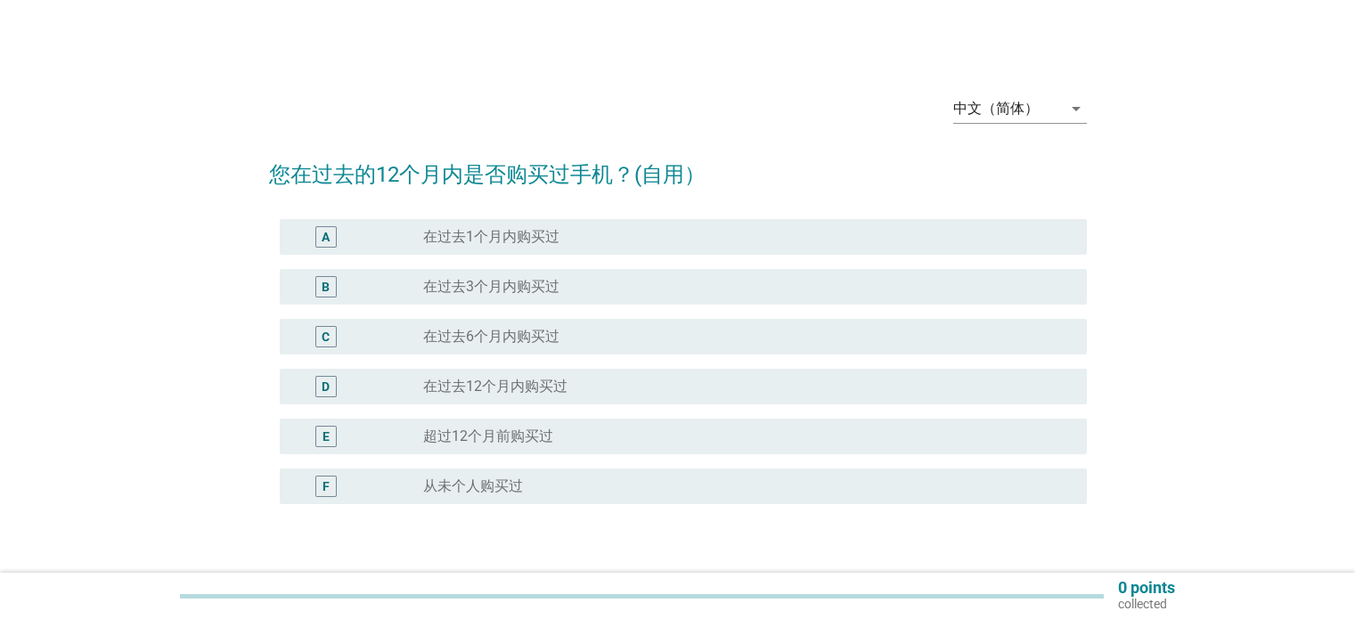 The image size is (1355, 619). I want to click on div: 中文（简体）, so click(996, 109).